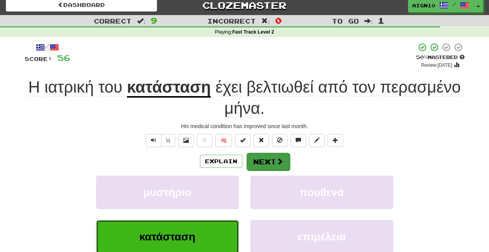  What do you see at coordinates (167, 236) in the screenshot?
I see `span: κατάσταση` at bounding box center [167, 236].